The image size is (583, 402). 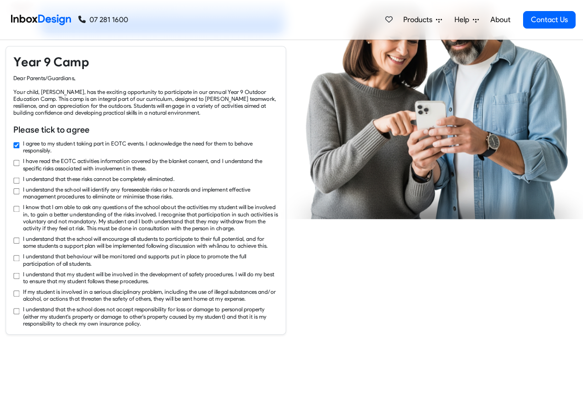 What do you see at coordinates (550, 20) in the screenshot?
I see `a: Contact Us` at bounding box center [550, 20].